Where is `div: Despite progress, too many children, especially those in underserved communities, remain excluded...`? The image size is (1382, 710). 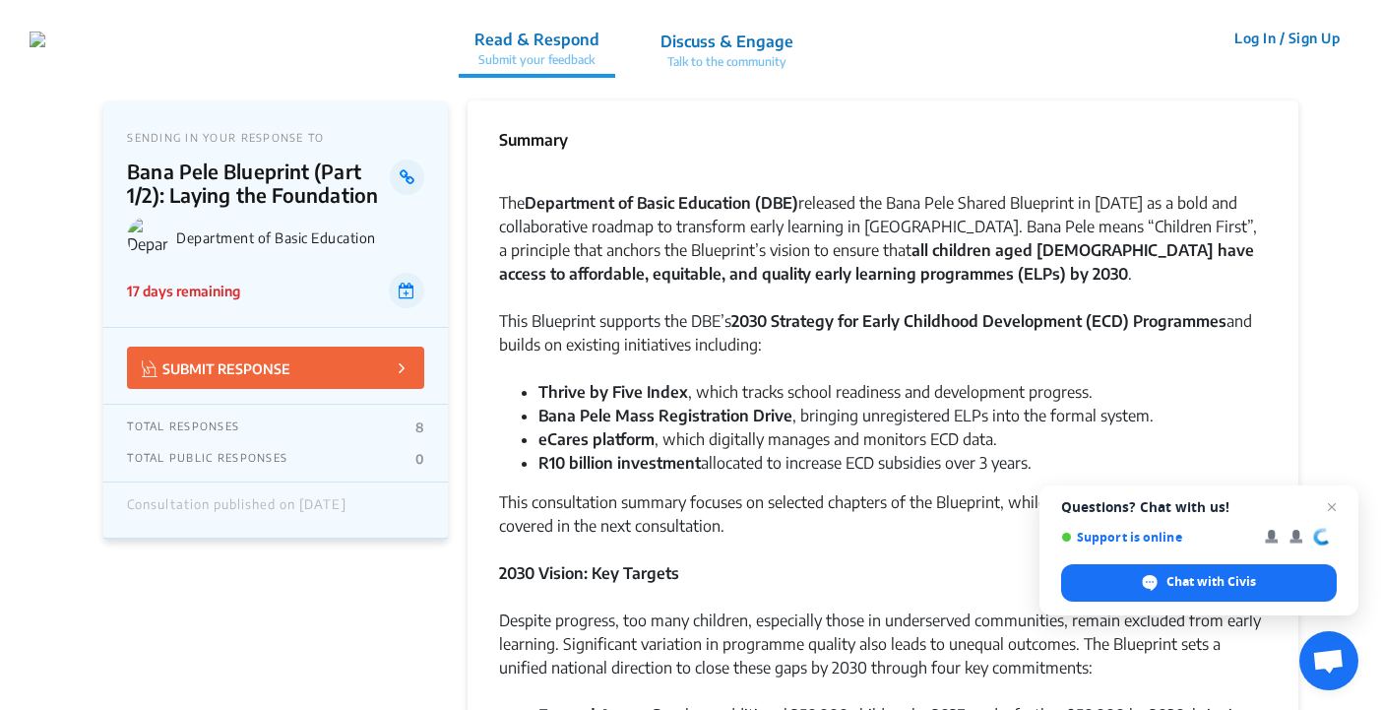 div: Despite progress, too many children, especially those in underserved communities, remain excluded... is located at coordinates (882, 656).